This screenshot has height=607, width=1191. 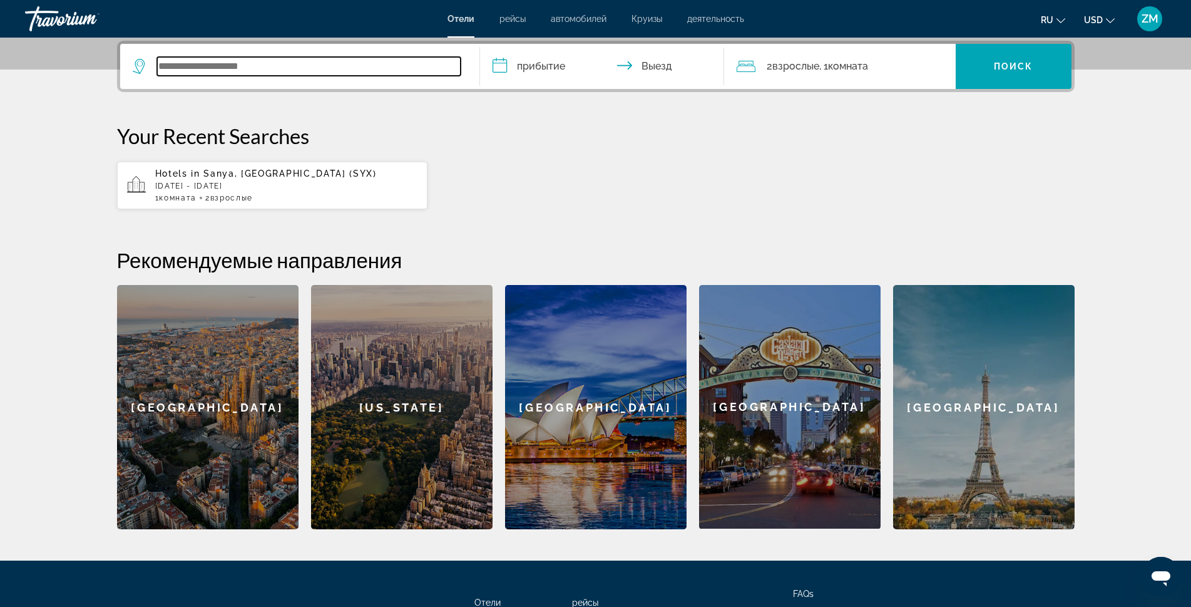 I want to click on span: 1, so click(x=176, y=198).